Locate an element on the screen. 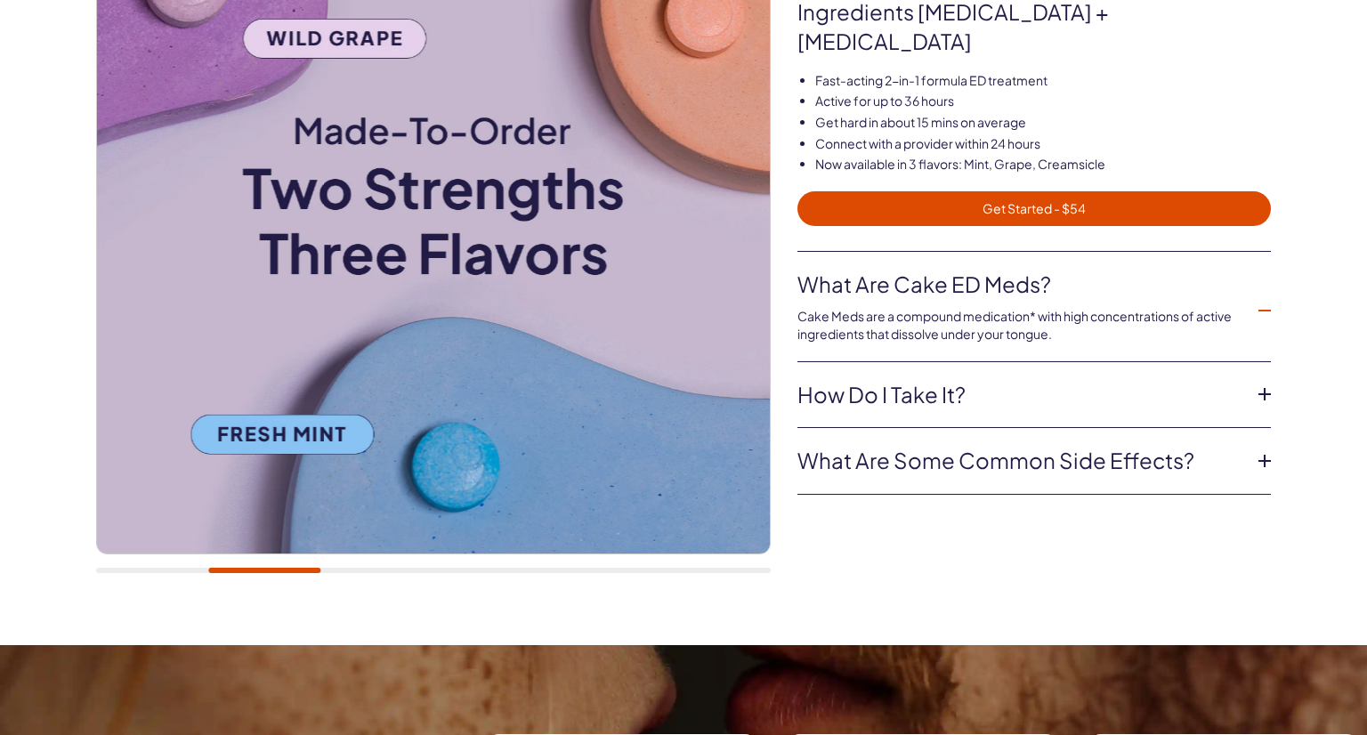 This screenshot has width=1367, height=735. span: Get Started - $54 is located at coordinates (1034, 208).